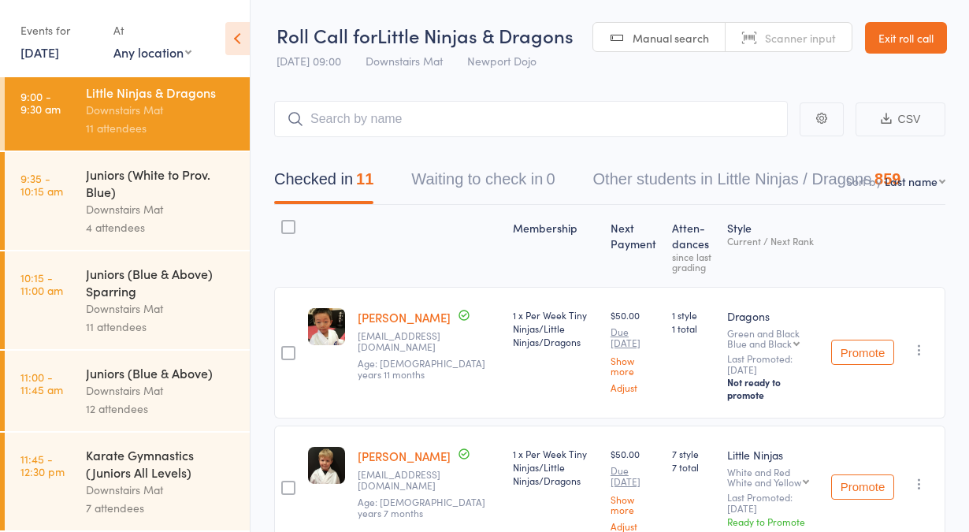  I want to click on div: 4 attendees, so click(161, 227).